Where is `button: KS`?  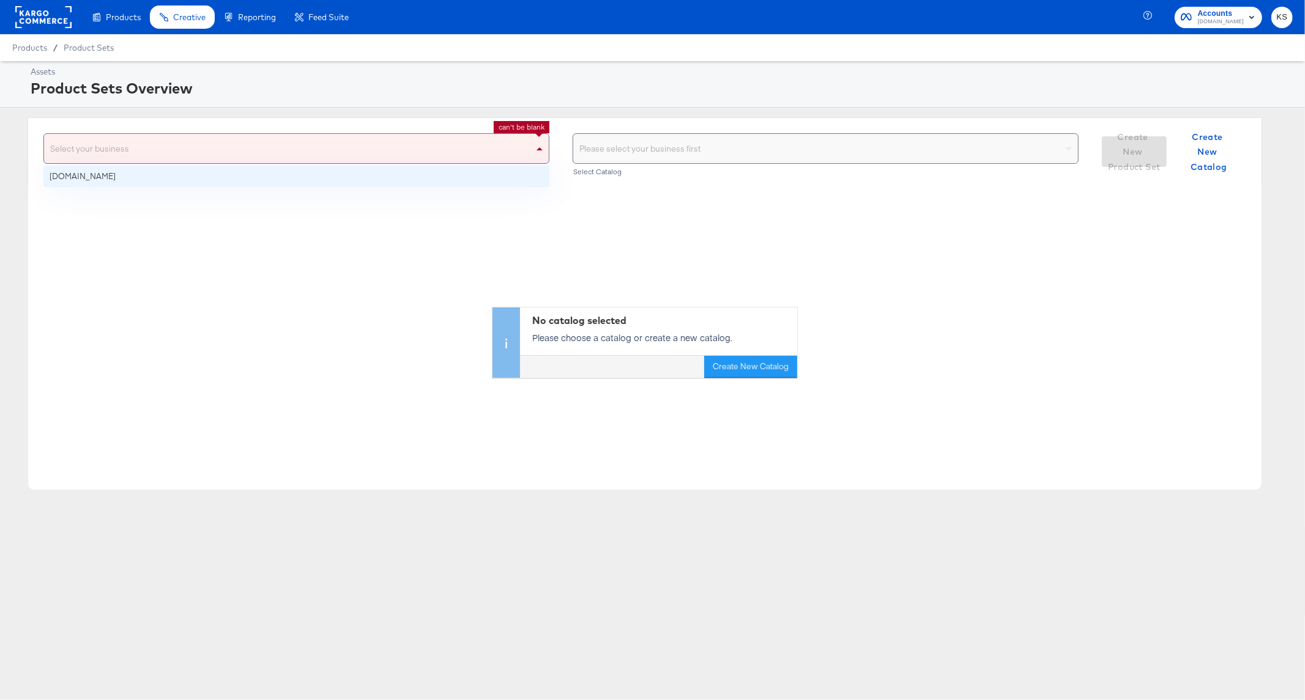
button: KS is located at coordinates (1281, 17).